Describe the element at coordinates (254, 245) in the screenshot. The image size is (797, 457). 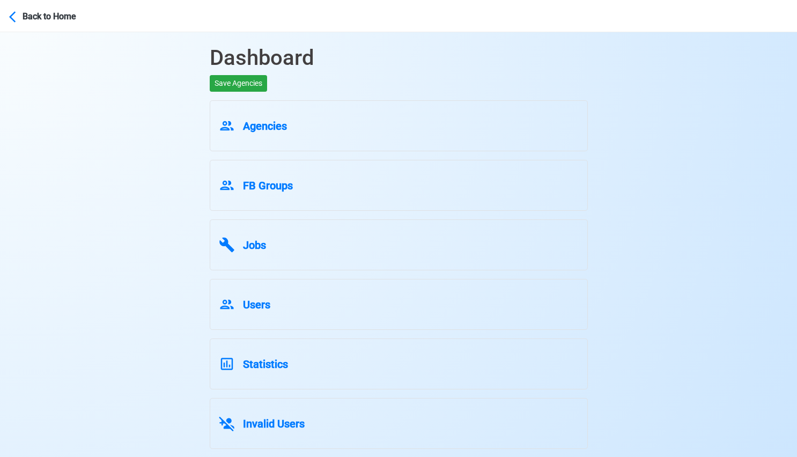
I see `span: Jobs` at that location.